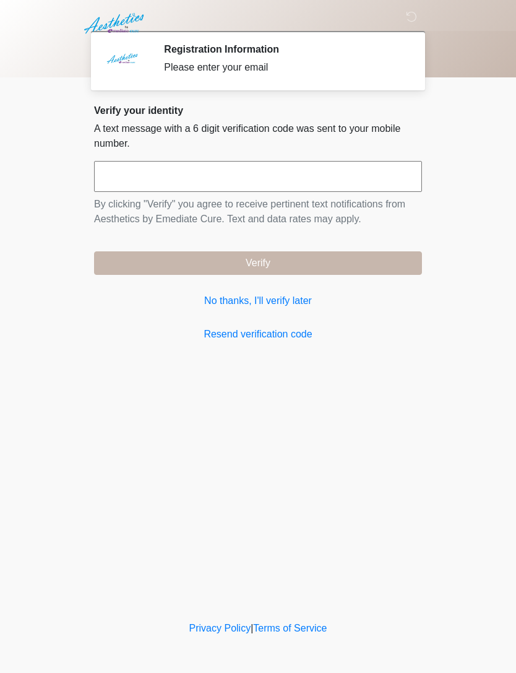  I want to click on p: By clicking "Verify" you agree to receive pertinent text notifications from Aesthetics by Emediat..., so click(258, 212).